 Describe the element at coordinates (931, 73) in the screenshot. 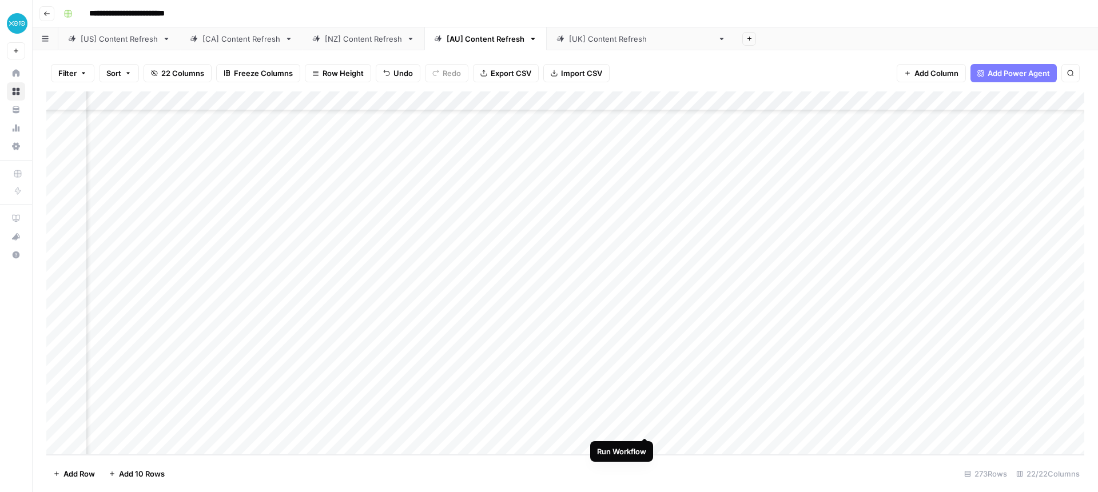

I see `button: Add Column` at that location.